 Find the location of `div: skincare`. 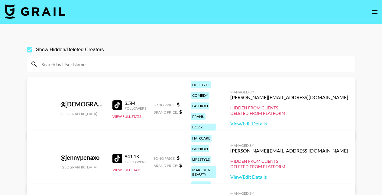

div: skincare is located at coordinates (201, 185).